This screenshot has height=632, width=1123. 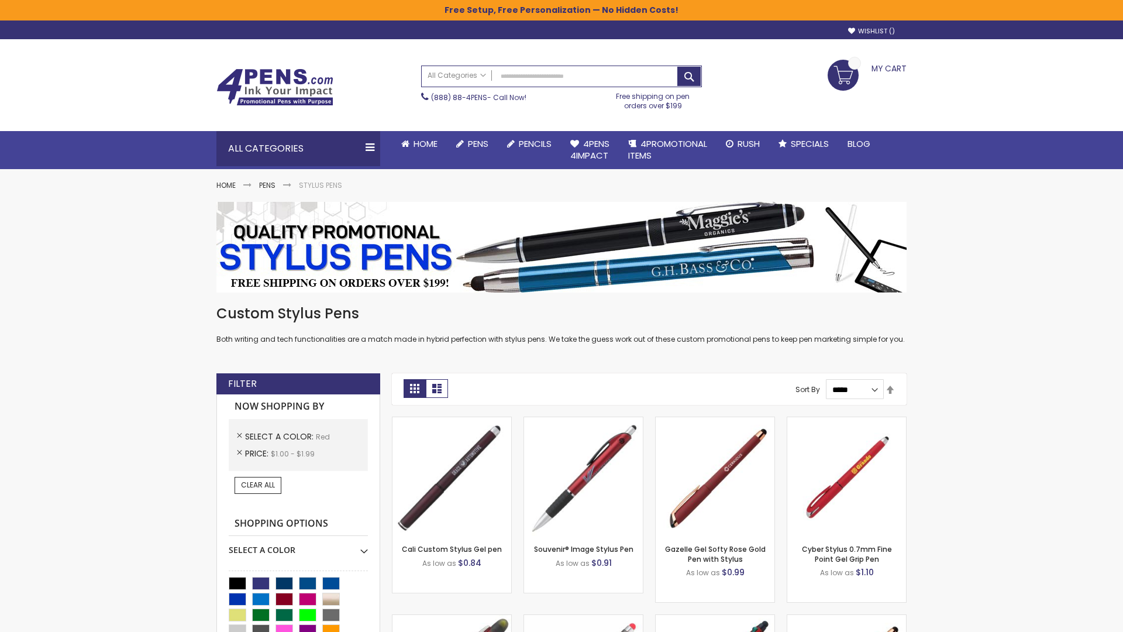 I want to click on span: Pens, so click(x=478, y=143).